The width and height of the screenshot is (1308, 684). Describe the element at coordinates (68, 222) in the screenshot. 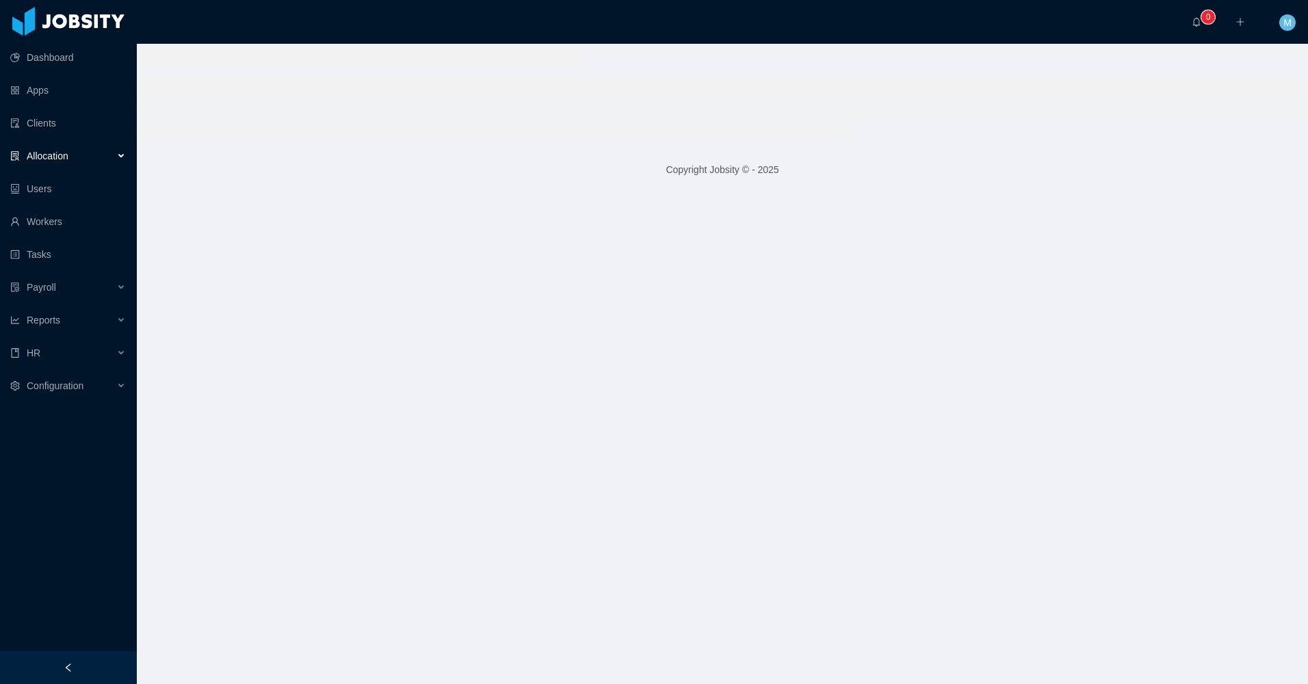

I see `a: icon: userWorkers` at that location.